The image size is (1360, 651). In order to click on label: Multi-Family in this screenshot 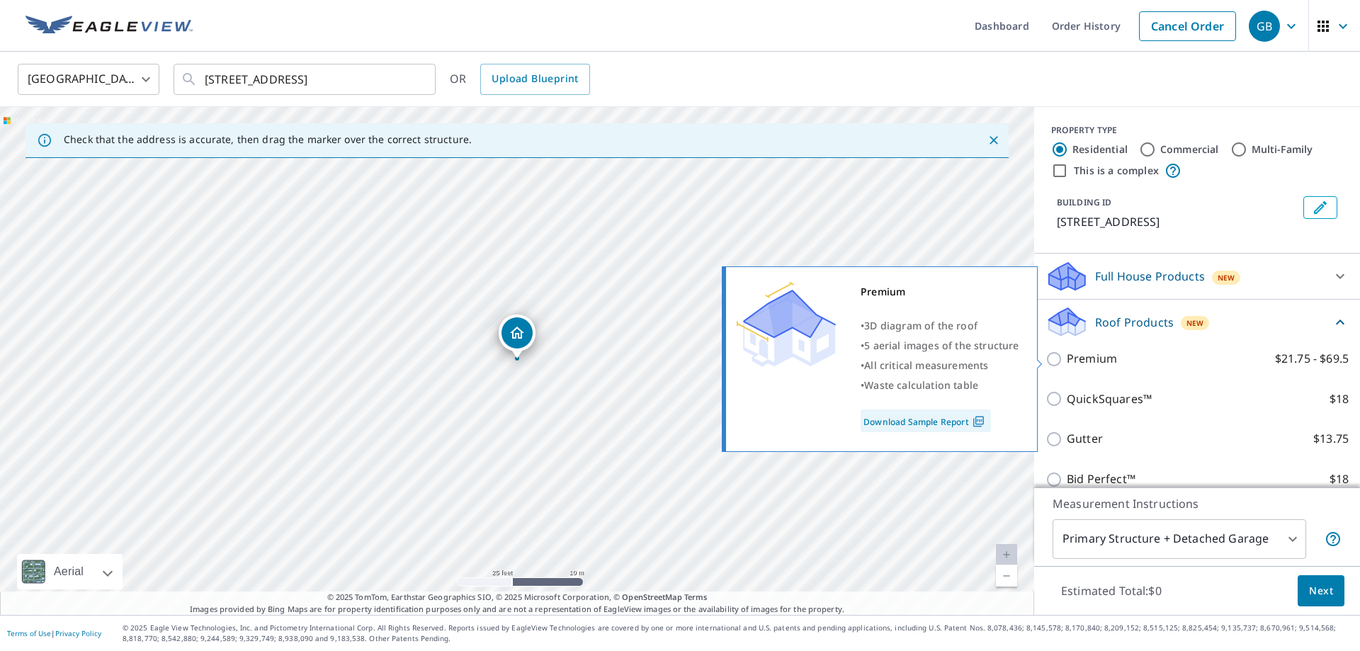, I will do `click(1282, 149)`.